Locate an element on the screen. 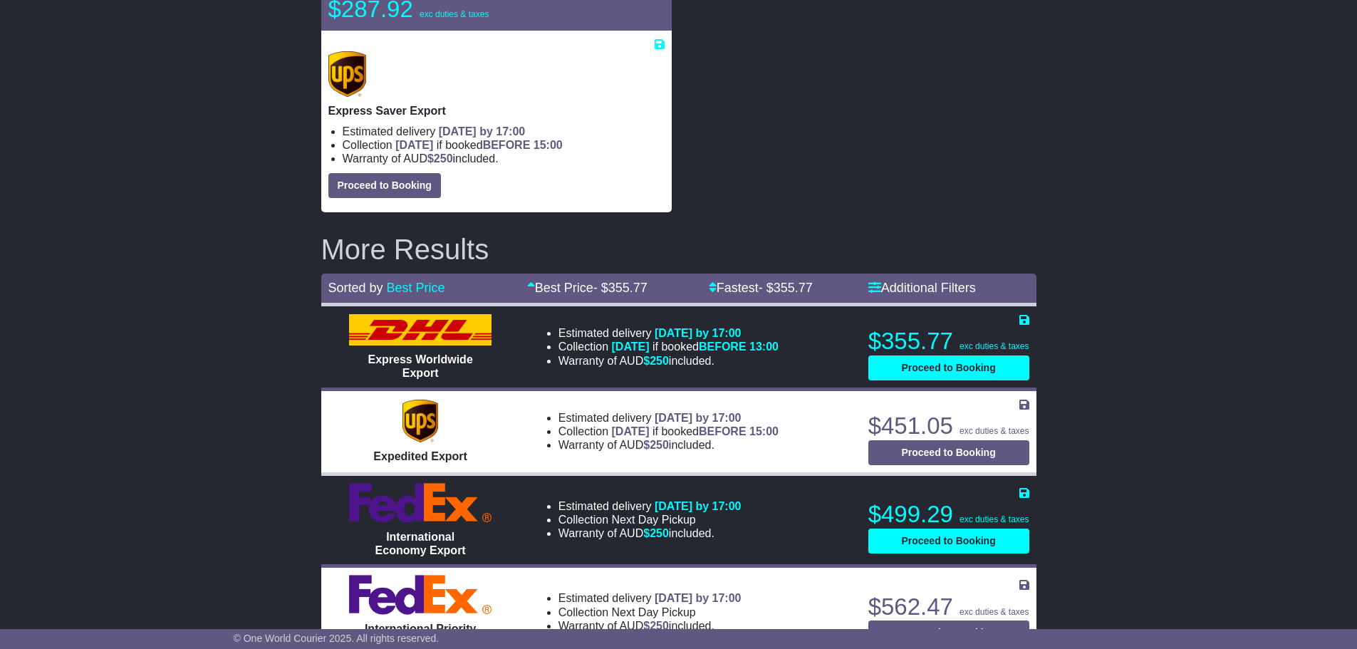 This screenshot has height=649, width=1357. p: Express Saver Export is located at coordinates (497, 110).